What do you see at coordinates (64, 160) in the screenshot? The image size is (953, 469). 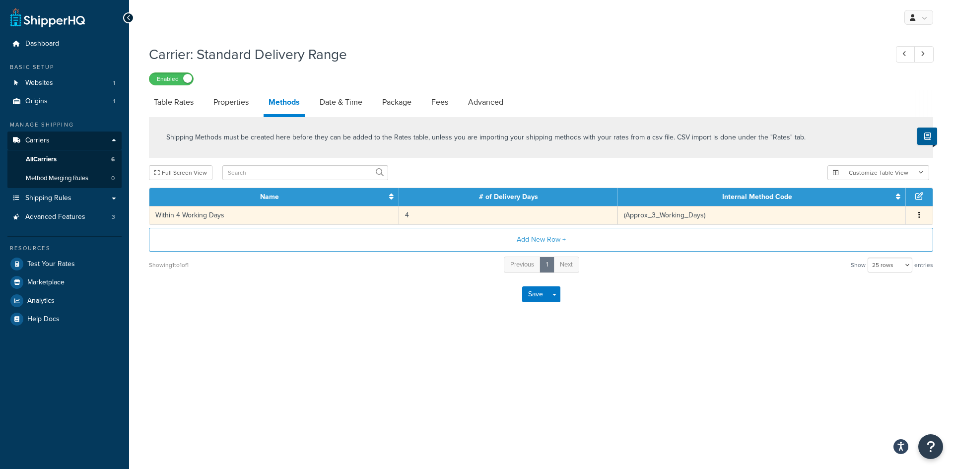 I see `li: Carriers` at bounding box center [64, 160].